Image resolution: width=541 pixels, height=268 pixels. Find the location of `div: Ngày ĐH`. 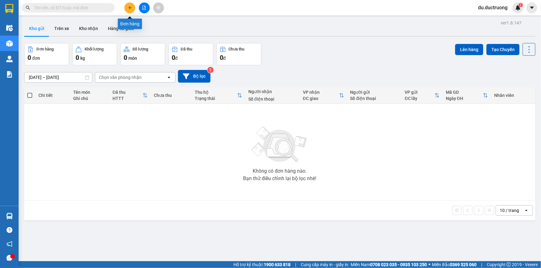

div: Ngày ĐH is located at coordinates (464, 99).